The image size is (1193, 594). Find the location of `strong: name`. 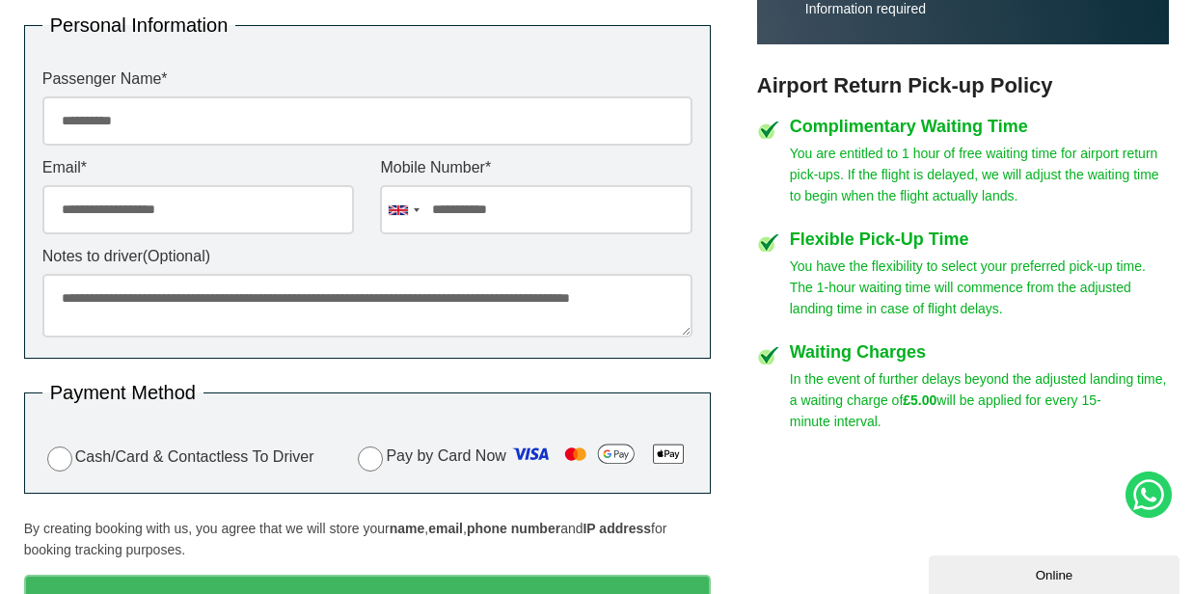

strong: name is located at coordinates (407, 528).